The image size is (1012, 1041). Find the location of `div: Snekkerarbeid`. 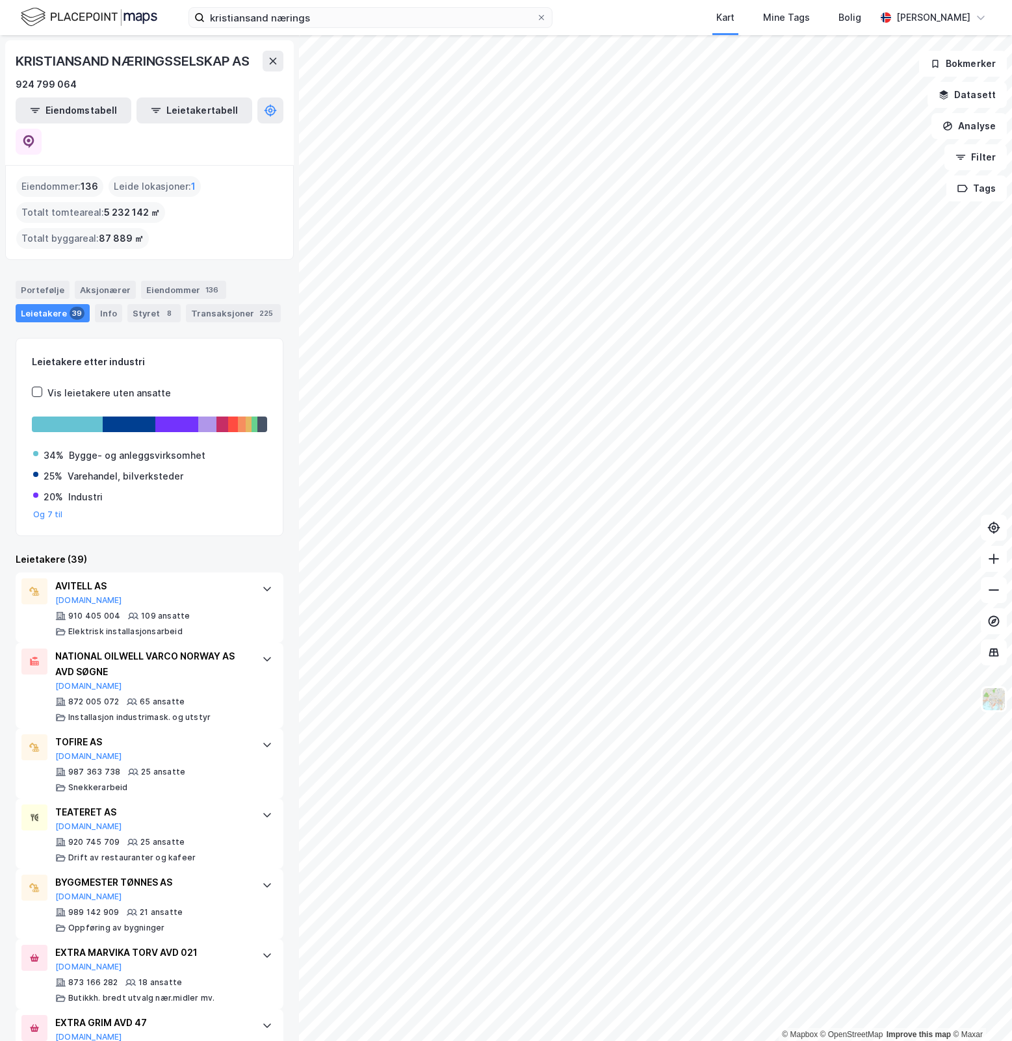

div: Snekkerarbeid is located at coordinates (98, 788).